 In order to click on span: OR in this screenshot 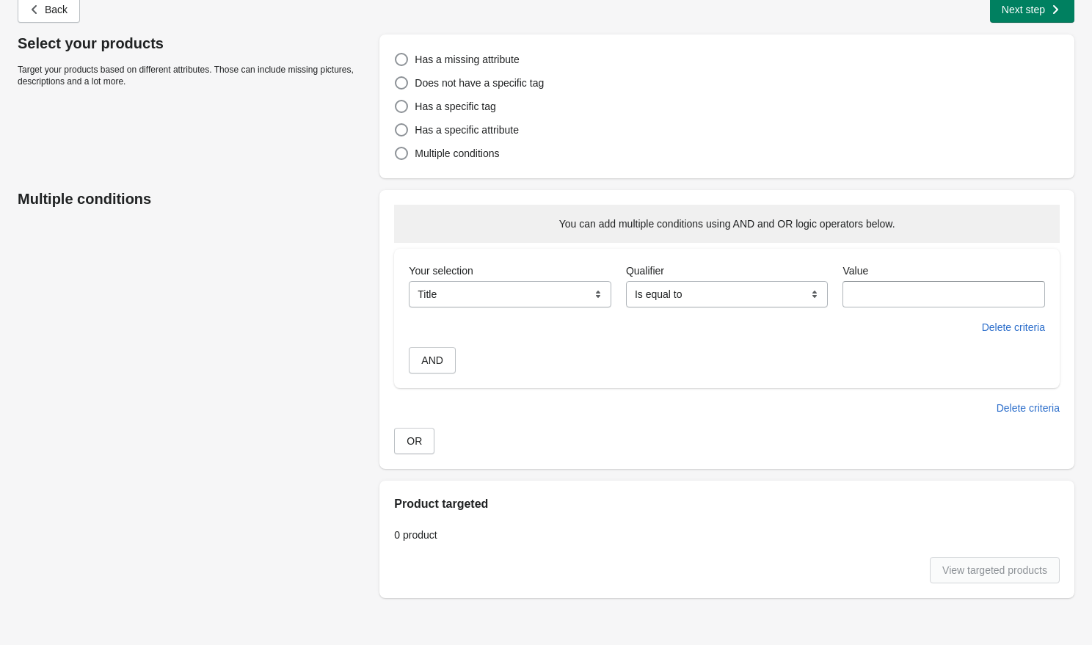, I will do `click(414, 441)`.